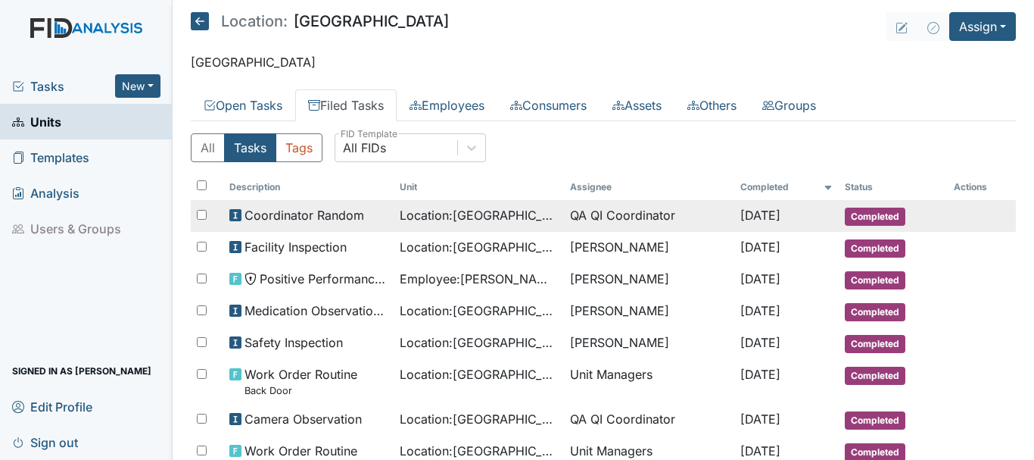 The image size is (1034, 460). What do you see at coordinates (316, 310) in the screenshot?
I see `span: Medication Observation Checklist` at bounding box center [316, 310].